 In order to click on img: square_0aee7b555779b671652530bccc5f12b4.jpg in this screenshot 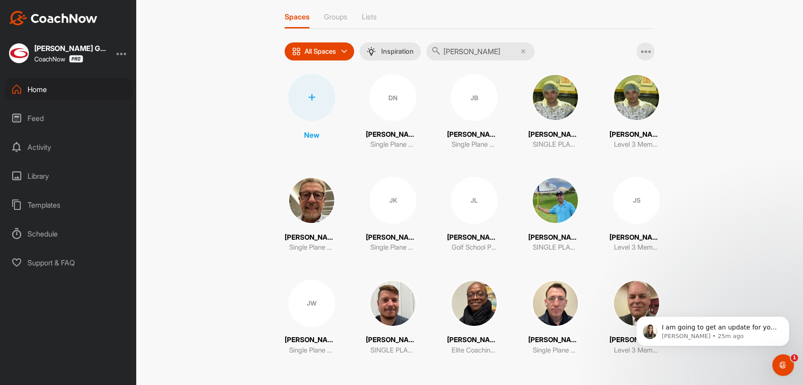, I will do `click(19, 53)`.